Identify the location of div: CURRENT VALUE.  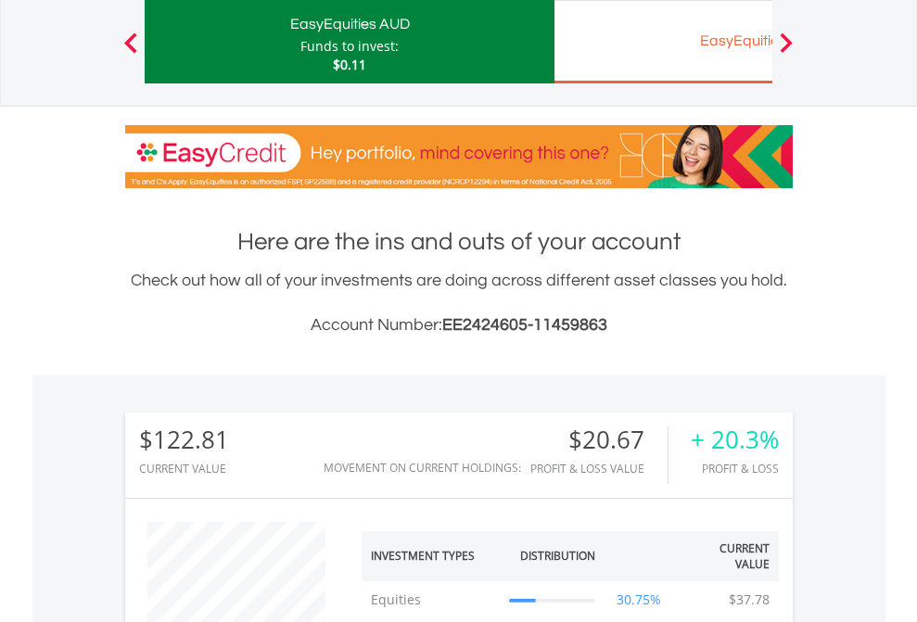
(184, 468).